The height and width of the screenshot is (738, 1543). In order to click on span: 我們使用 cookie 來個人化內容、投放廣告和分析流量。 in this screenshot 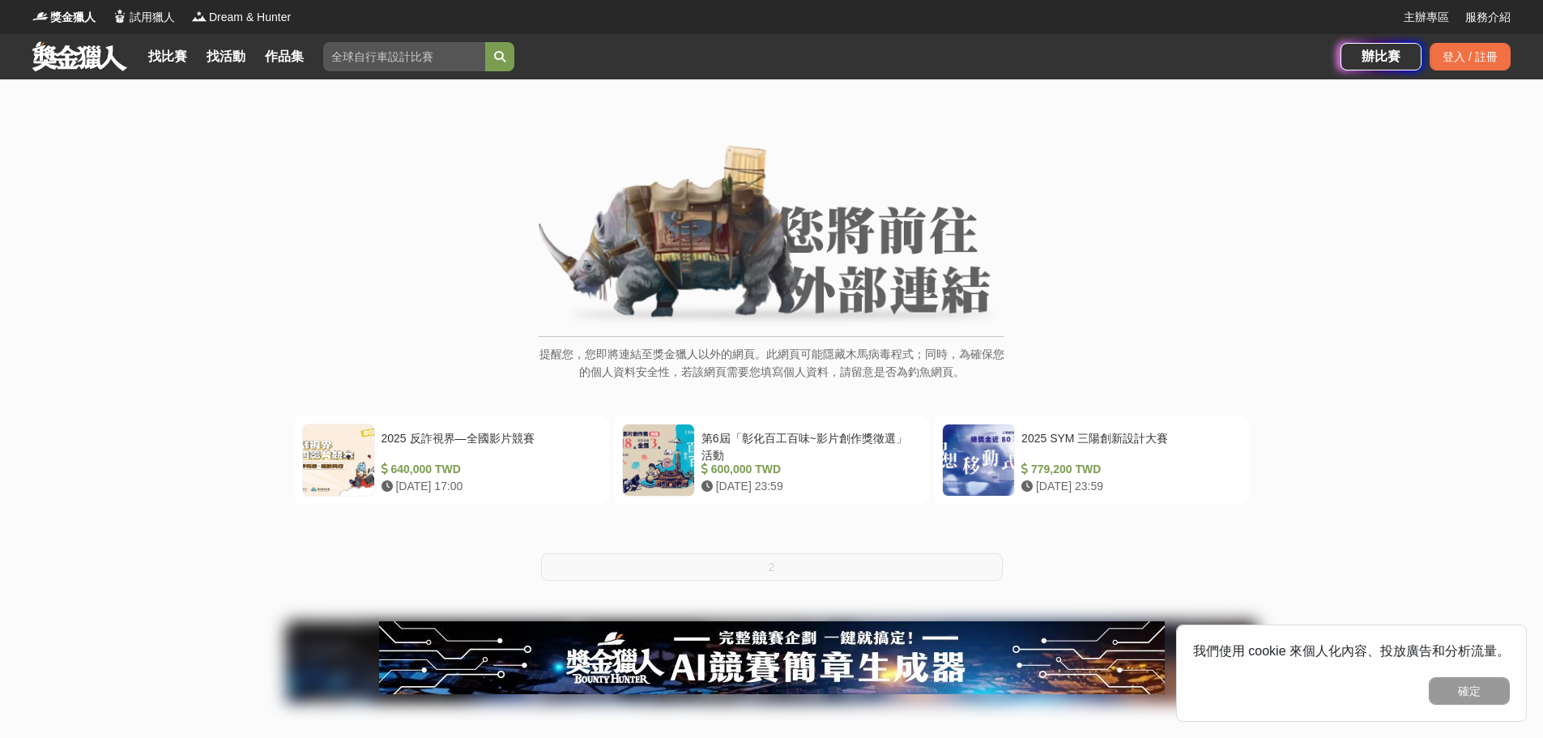, I will do `click(1351, 650)`.